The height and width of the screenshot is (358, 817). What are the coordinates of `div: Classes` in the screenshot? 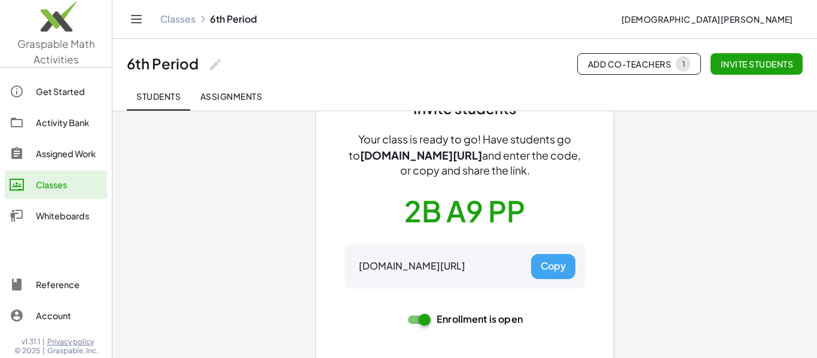 It's located at (69, 185).